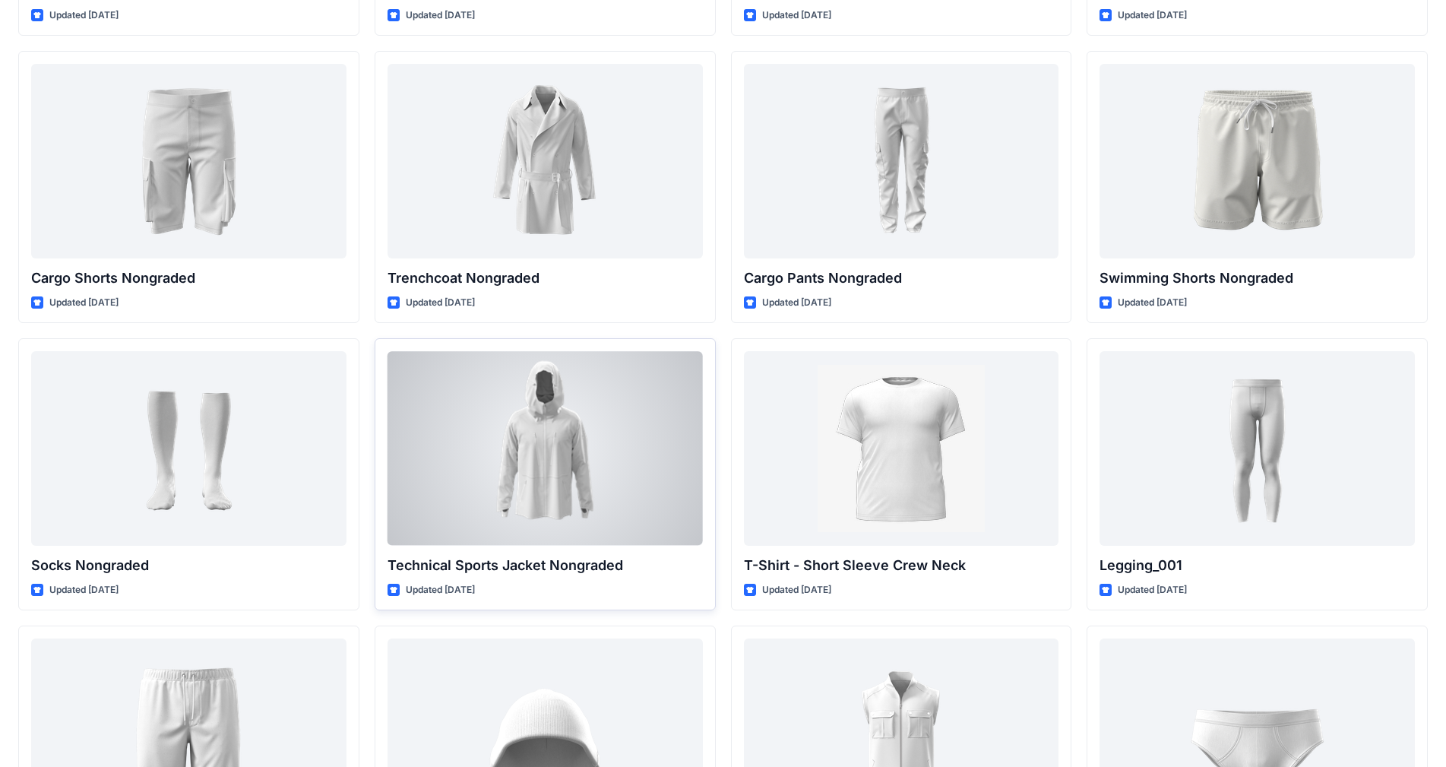  Describe the element at coordinates (188, 448) in the screenshot. I see `a: Socks Nongraded` at that location.